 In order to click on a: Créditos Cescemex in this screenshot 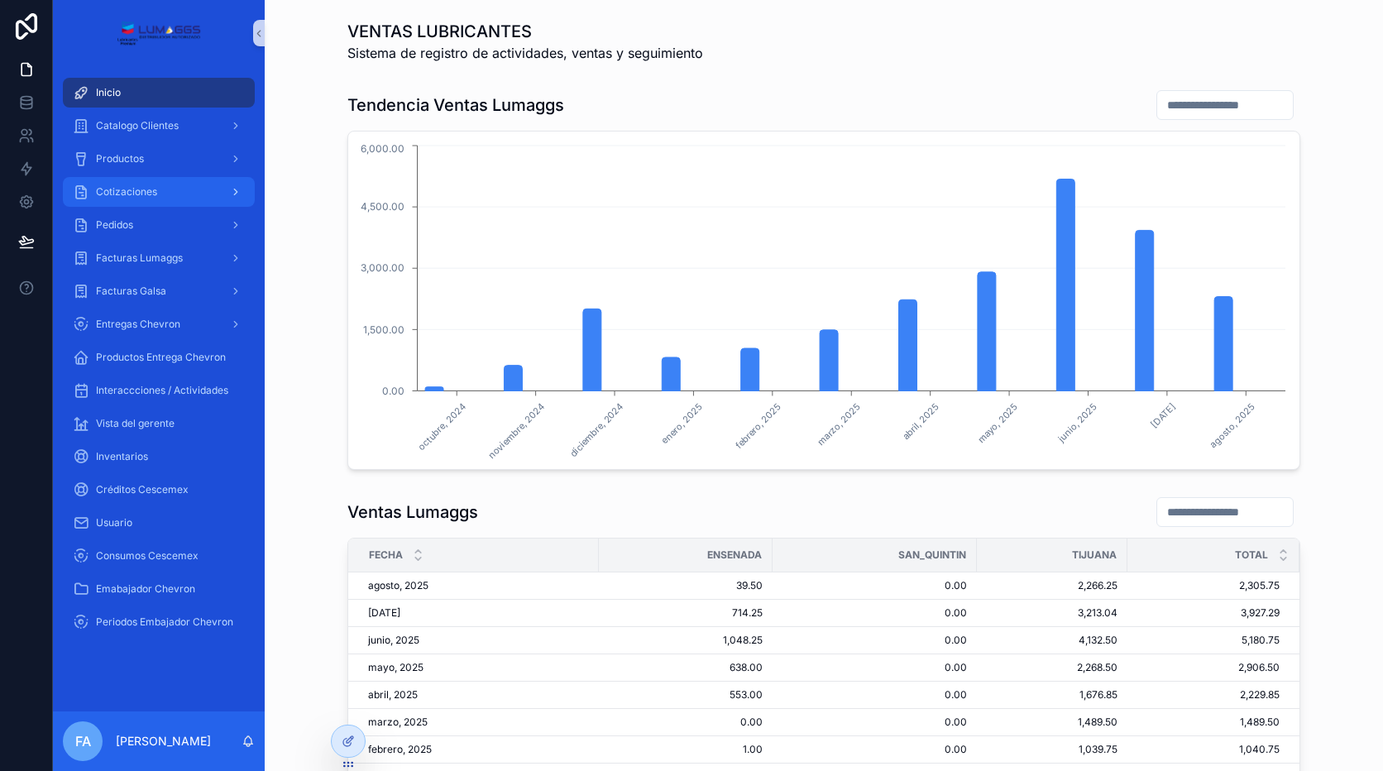, I will do `click(159, 490)`.